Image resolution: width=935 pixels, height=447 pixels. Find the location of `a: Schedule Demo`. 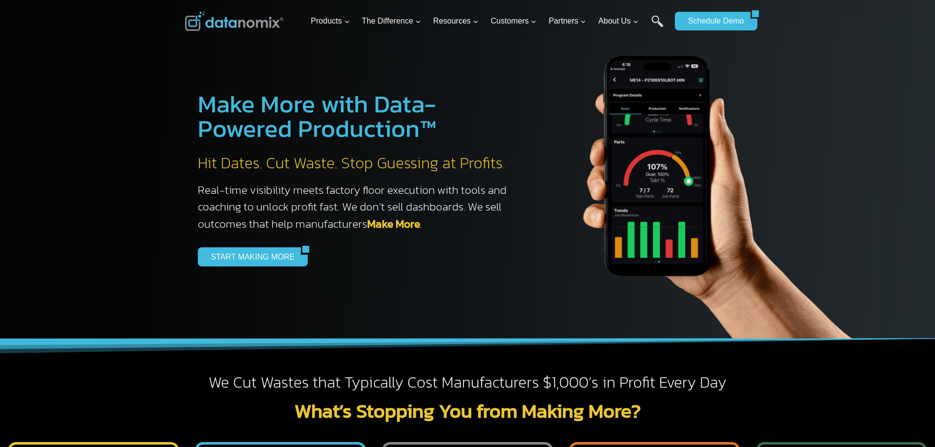

a: Schedule Demo is located at coordinates (713, 21).